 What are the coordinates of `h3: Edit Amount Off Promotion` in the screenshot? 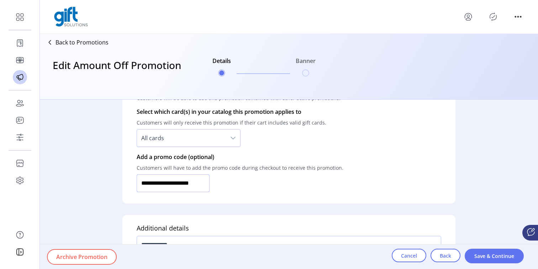 It's located at (117, 72).